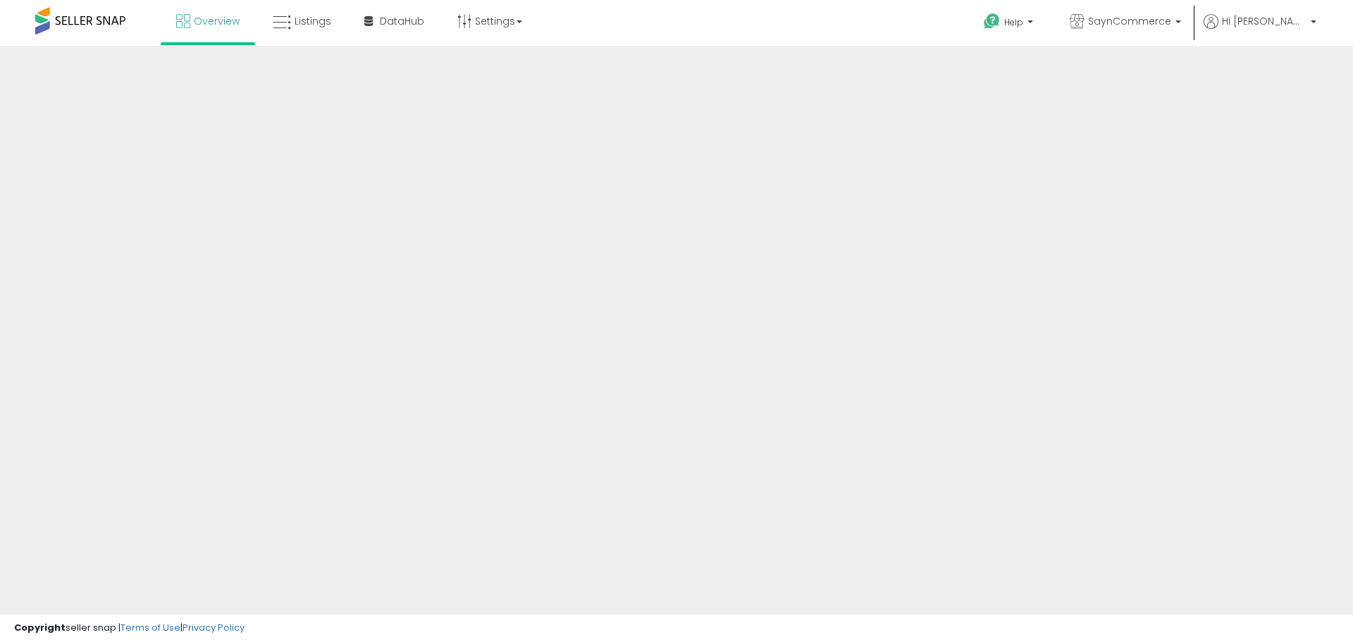  Describe the element at coordinates (1130, 21) in the screenshot. I see `span: SaynCommerce` at that location.